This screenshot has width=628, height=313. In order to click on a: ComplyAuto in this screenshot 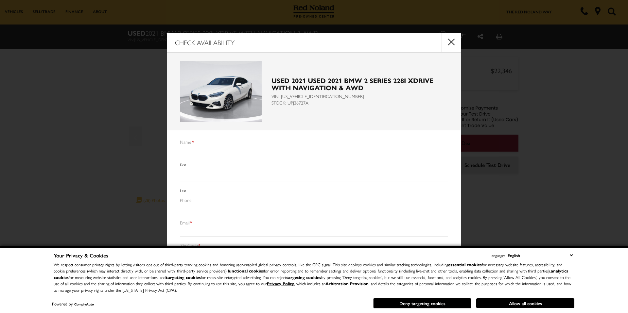, I will do `click(84, 304)`.